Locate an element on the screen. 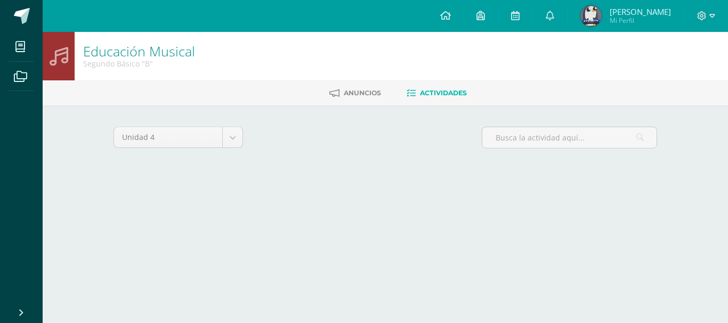 The height and width of the screenshot is (323, 728). a: Educación Musical is located at coordinates (139, 51).